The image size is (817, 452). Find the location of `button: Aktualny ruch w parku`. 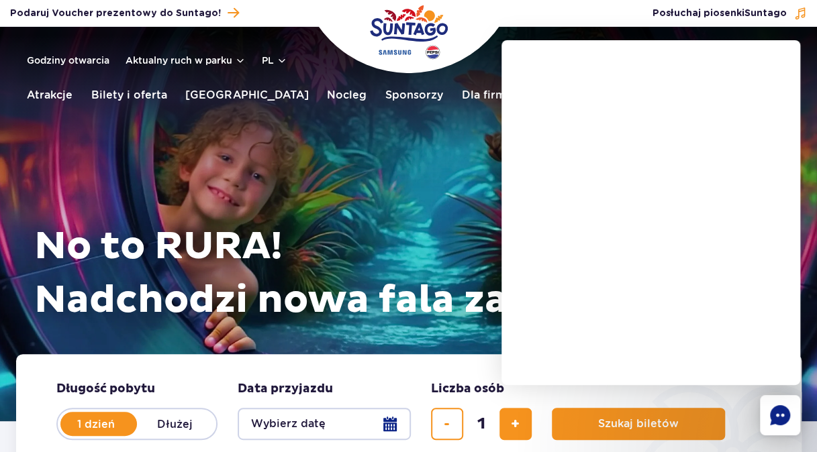

button: Aktualny ruch w parku is located at coordinates (185, 60).